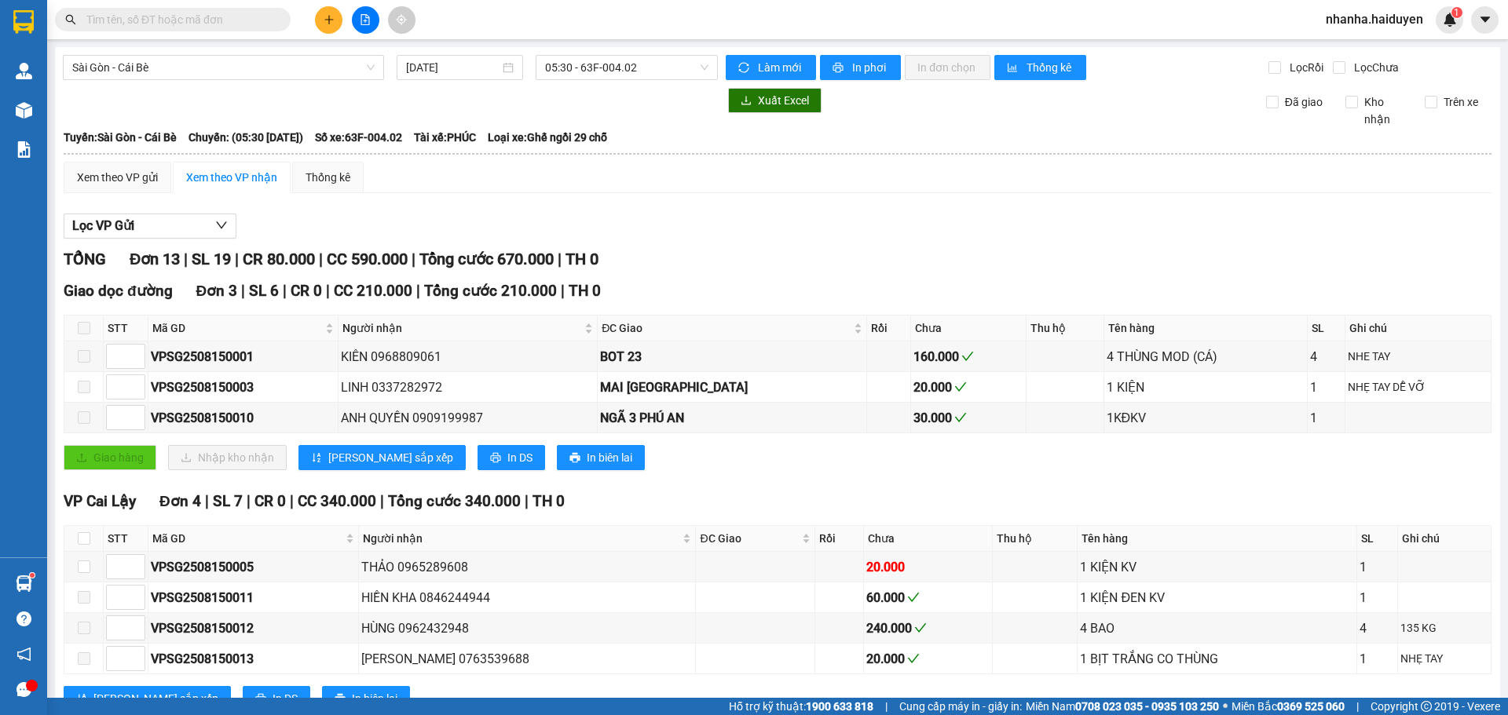 This screenshot has height=715, width=1508. What do you see at coordinates (118, 291) in the screenshot?
I see `span: Giao dọc đường` at bounding box center [118, 291].